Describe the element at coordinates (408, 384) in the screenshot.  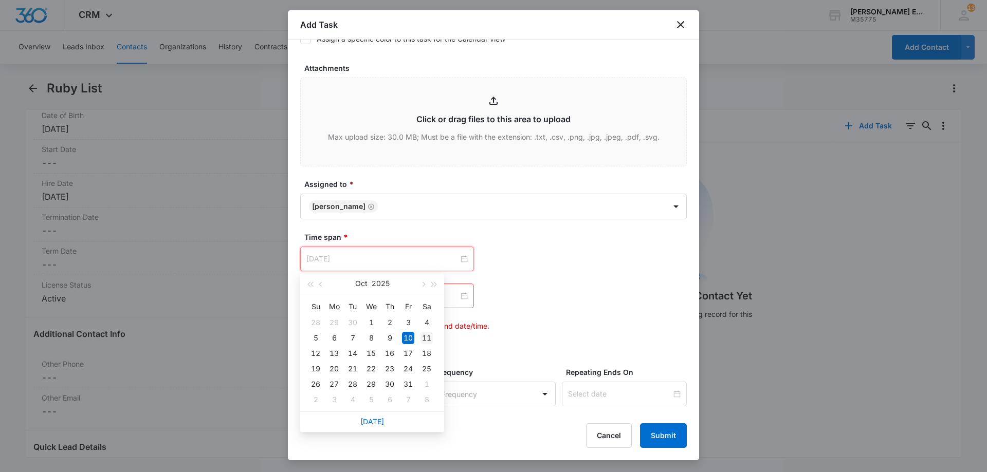
I see `div: 31` at that location.